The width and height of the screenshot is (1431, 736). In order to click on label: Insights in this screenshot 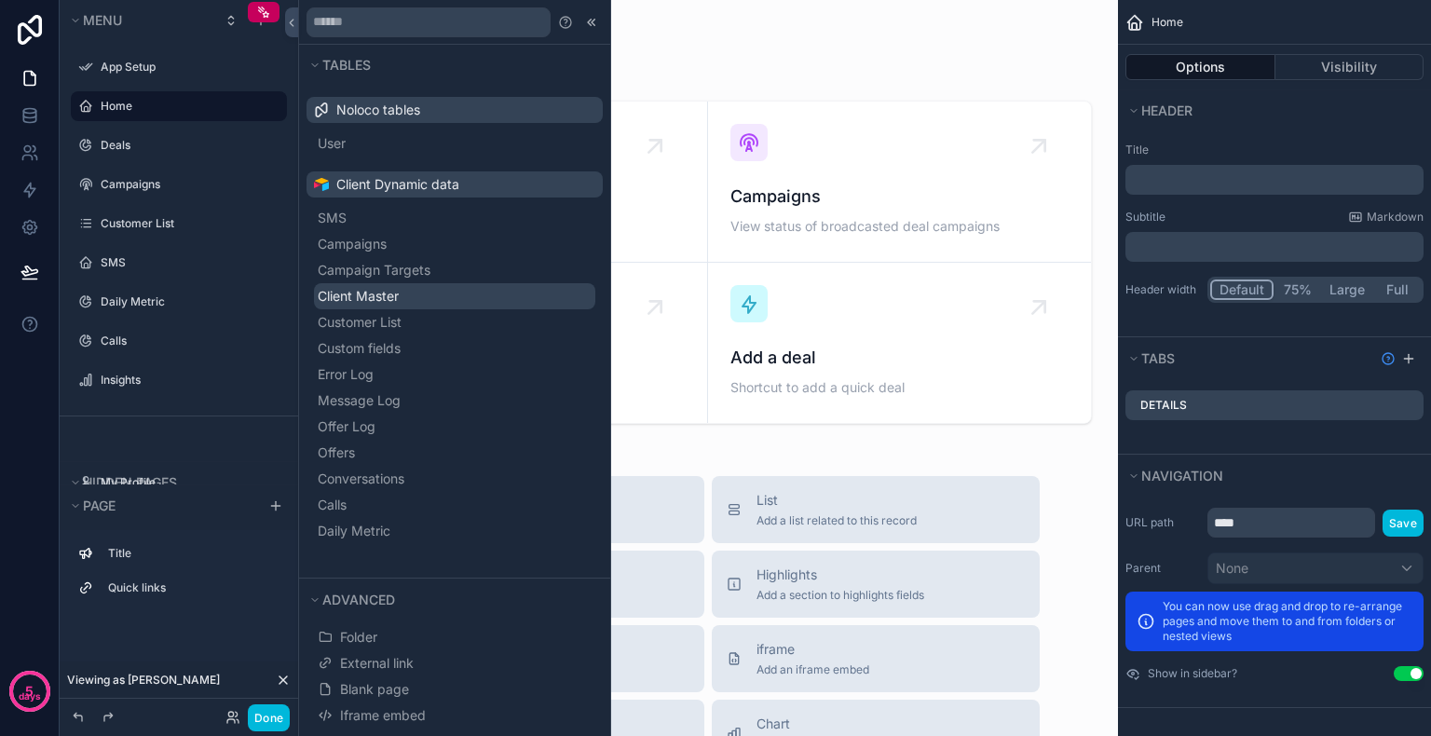, I will do `click(188, 380)`.